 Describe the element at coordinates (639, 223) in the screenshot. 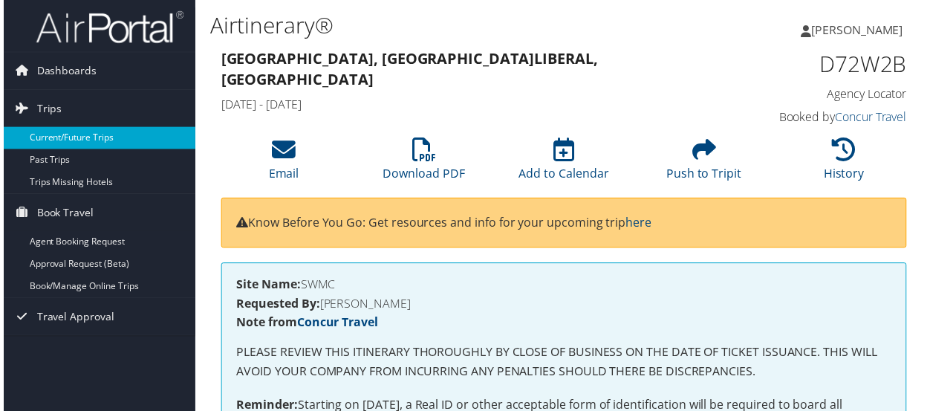

I see `a: here` at that location.